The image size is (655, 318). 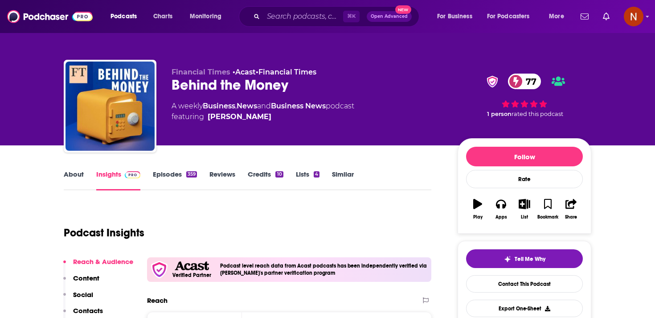 What do you see at coordinates (263, 111) in the screenshot?
I see `div: A weekly podcast` at bounding box center [263, 111].